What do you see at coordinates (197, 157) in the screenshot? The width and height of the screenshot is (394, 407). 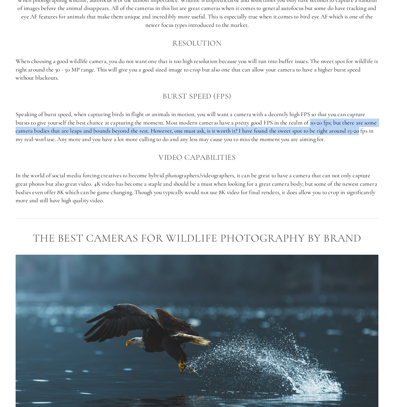 I see `h3: Video capabilities` at bounding box center [197, 157].